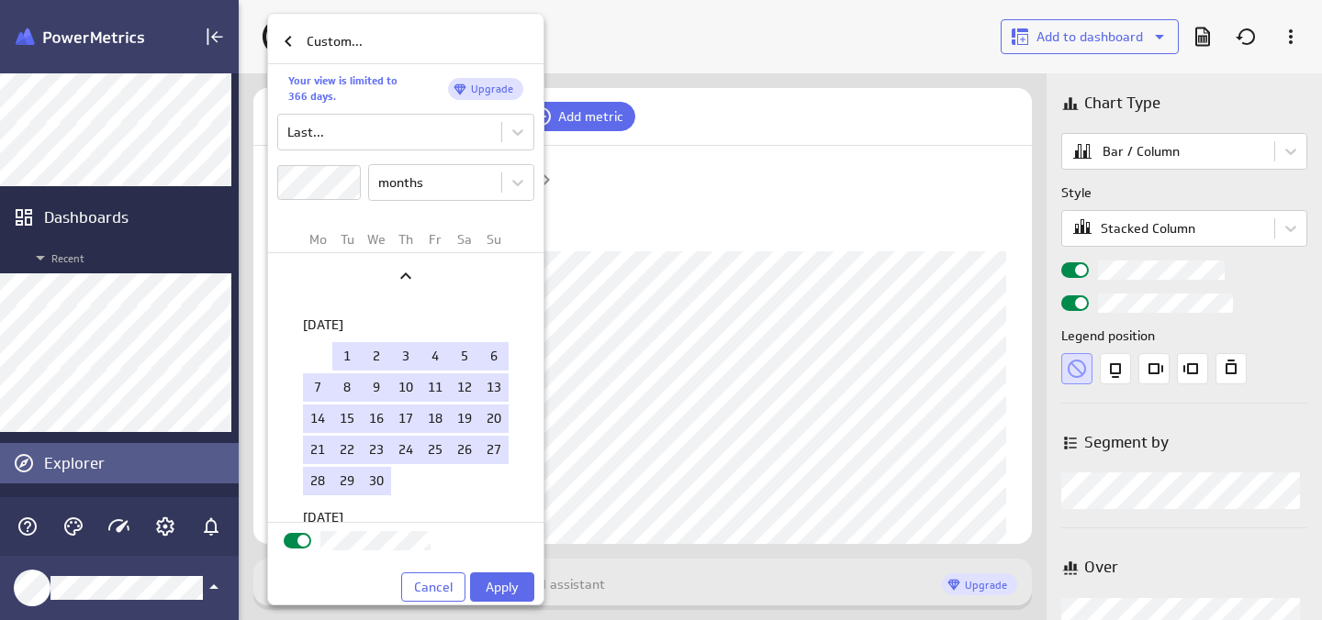 Image resolution: width=1322 pixels, height=620 pixels. What do you see at coordinates (492, 88) in the screenshot?
I see `span: Upgrade` at bounding box center [492, 88].